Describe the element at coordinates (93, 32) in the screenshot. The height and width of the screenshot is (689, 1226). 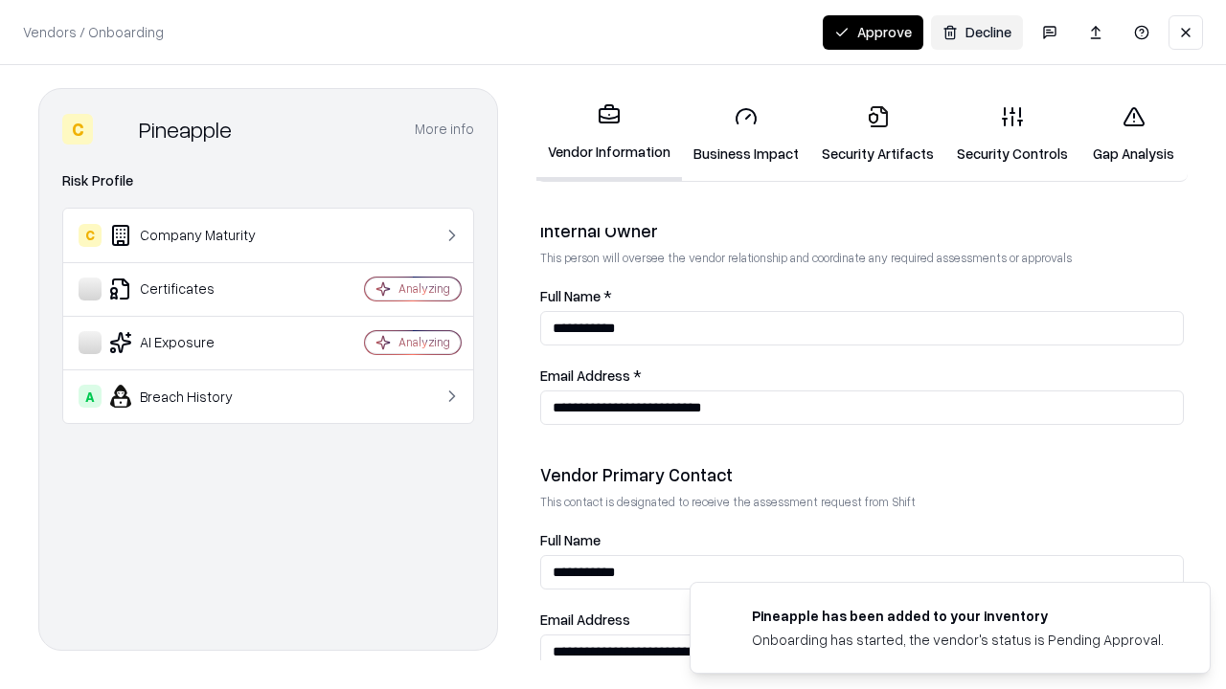
I see `p: Vendors / Onboarding` at that location.